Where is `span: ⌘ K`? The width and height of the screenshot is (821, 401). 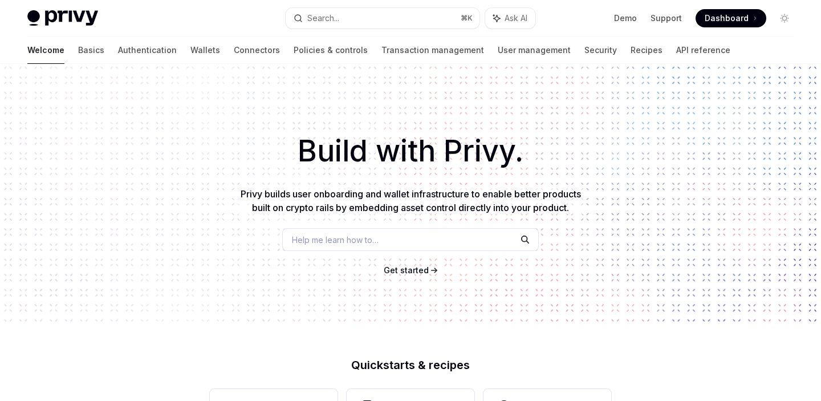 span: ⌘ K is located at coordinates (466, 18).